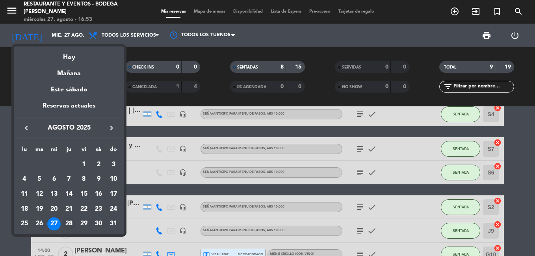  Describe the element at coordinates (46, 165) in the screenshot. I see `td: AGO.` at that location.